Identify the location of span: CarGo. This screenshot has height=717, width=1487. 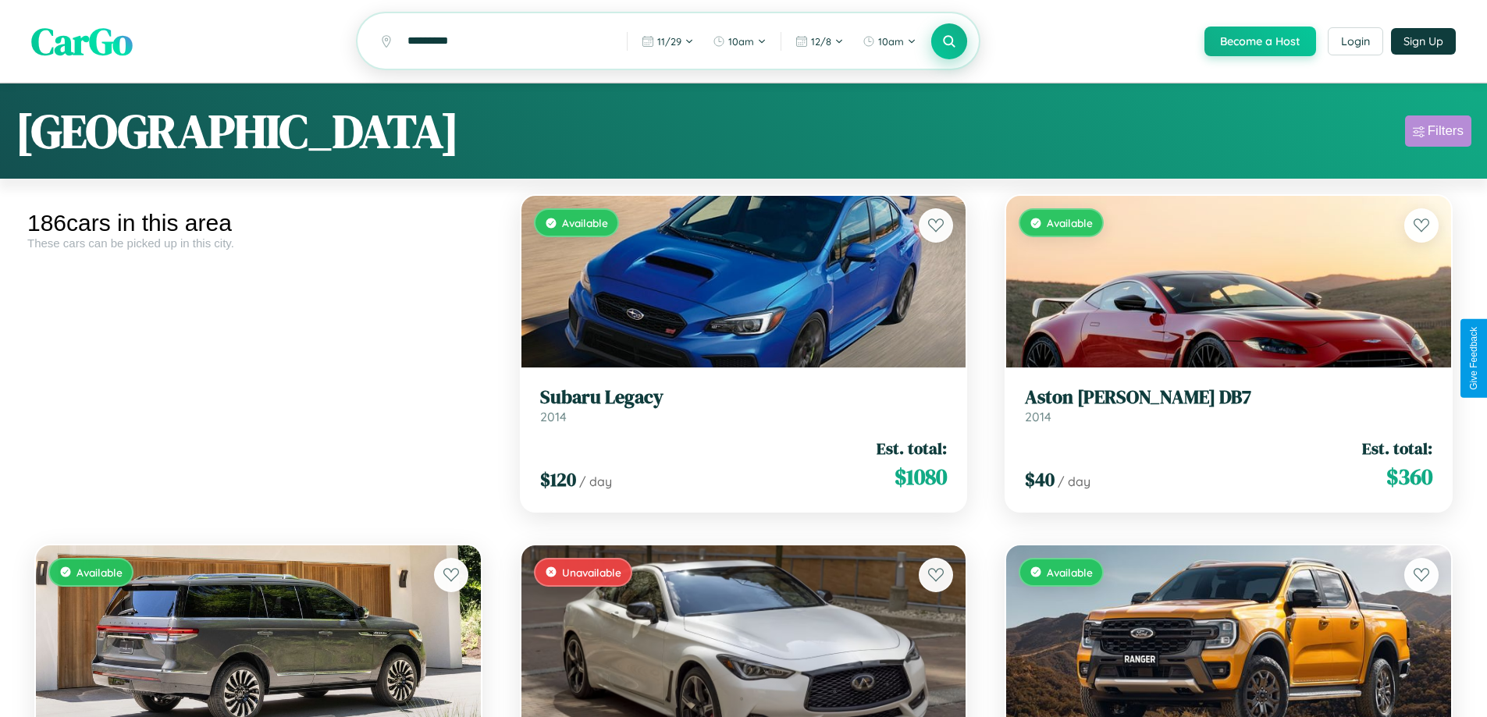
(82, 41).